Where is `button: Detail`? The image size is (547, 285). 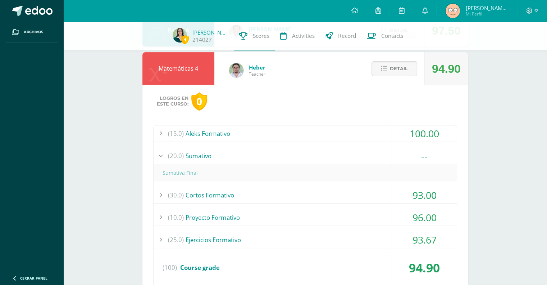
button: Detail is located at coordinates (394, 68).